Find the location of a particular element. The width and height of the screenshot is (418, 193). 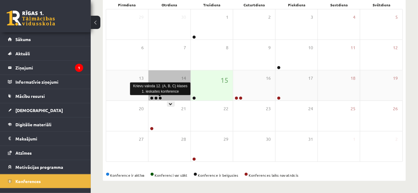

span: 19 is located at coordinates (395, 78).